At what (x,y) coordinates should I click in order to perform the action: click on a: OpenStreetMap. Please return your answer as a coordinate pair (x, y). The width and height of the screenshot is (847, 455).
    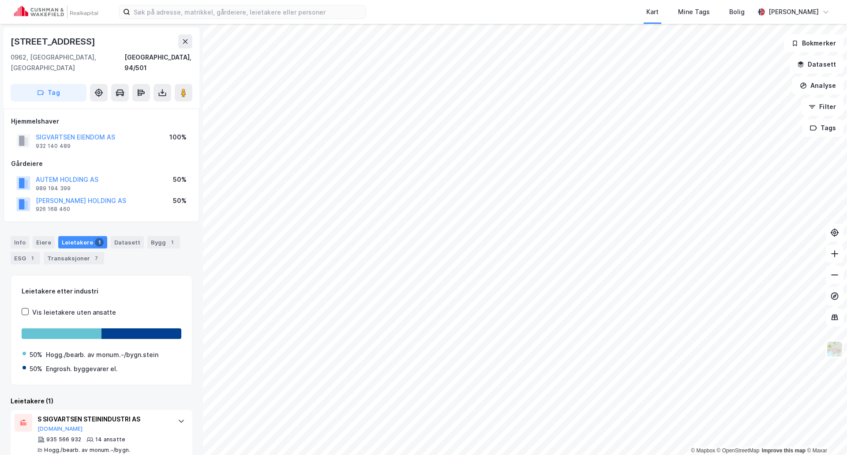
    Looking at the image, I should click on (738, 451).